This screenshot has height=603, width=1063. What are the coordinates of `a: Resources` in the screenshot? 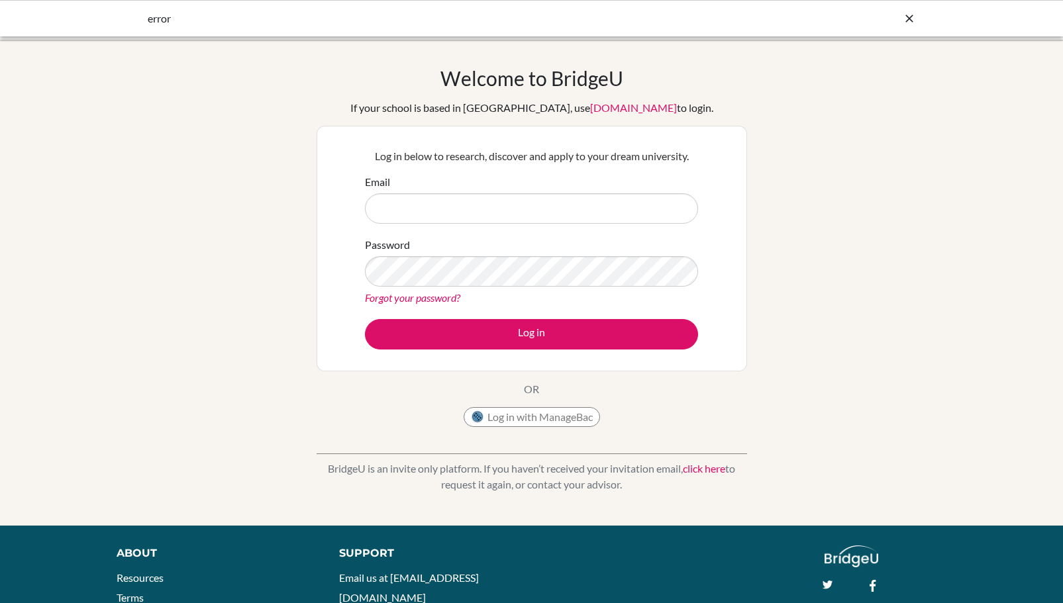 It's located at (140, 577).